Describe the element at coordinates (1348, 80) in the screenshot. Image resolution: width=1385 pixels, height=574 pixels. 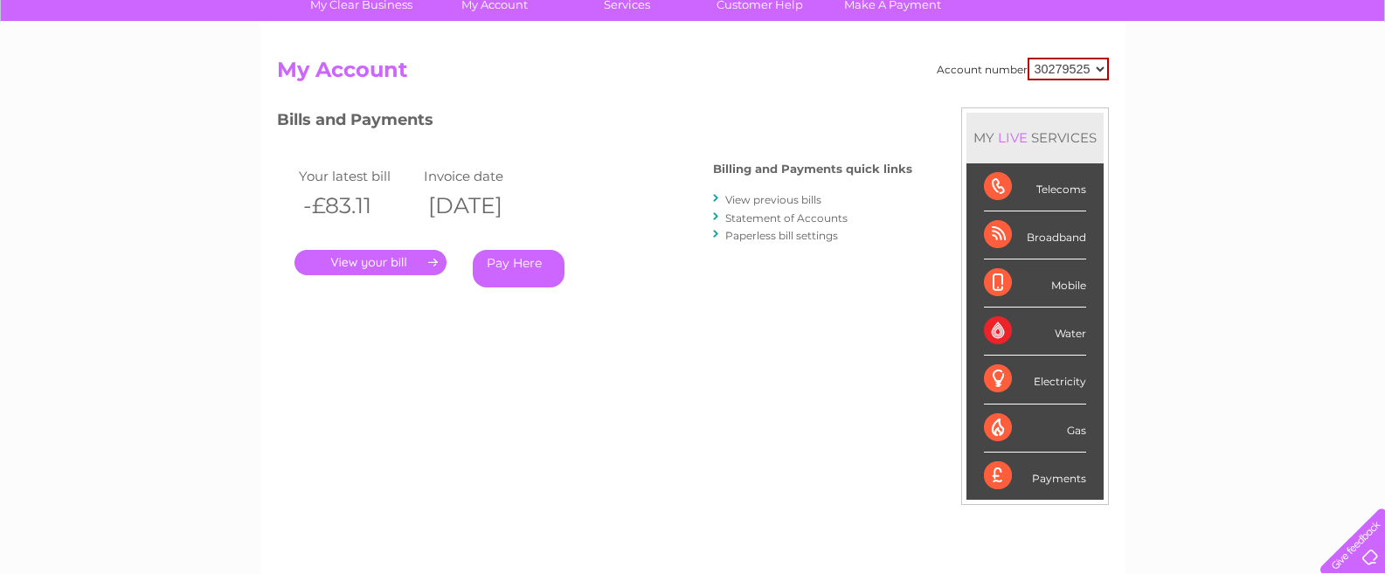
I see `a: Log out` at that location.